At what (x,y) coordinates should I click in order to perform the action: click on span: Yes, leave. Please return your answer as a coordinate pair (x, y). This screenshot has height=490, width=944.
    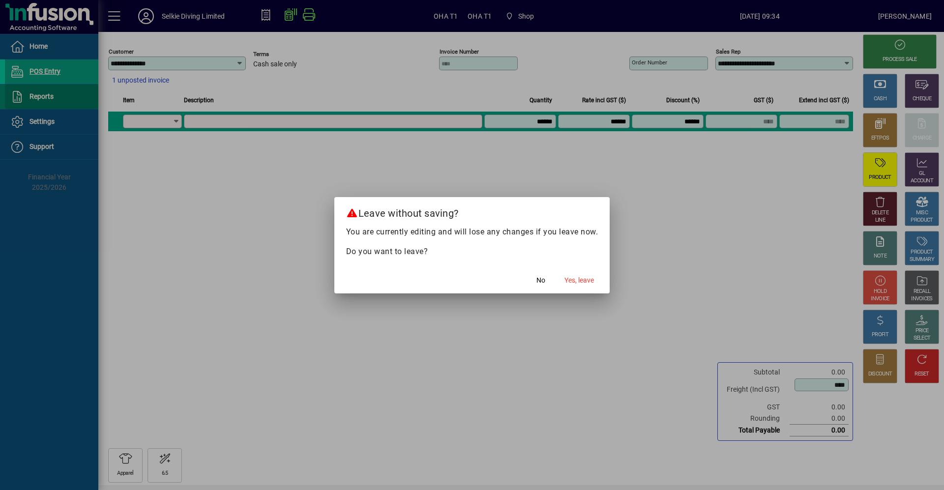
    Looking at the image, I should click on (579, 280).